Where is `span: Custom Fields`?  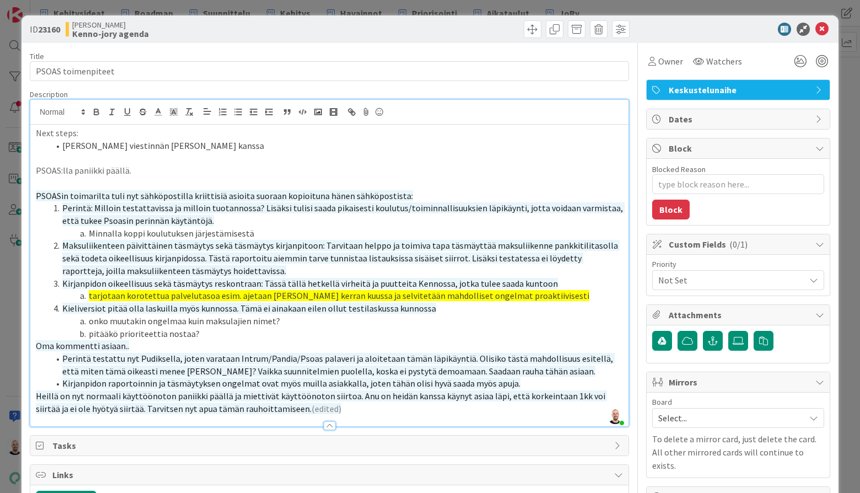 span: Custom Fields is located at coordinates (739, 244).